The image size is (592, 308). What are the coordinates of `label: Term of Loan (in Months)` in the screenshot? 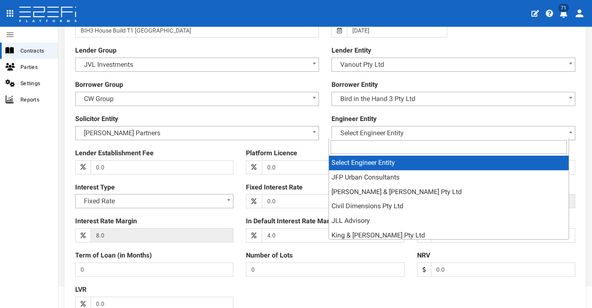 It's located at (114, 256).